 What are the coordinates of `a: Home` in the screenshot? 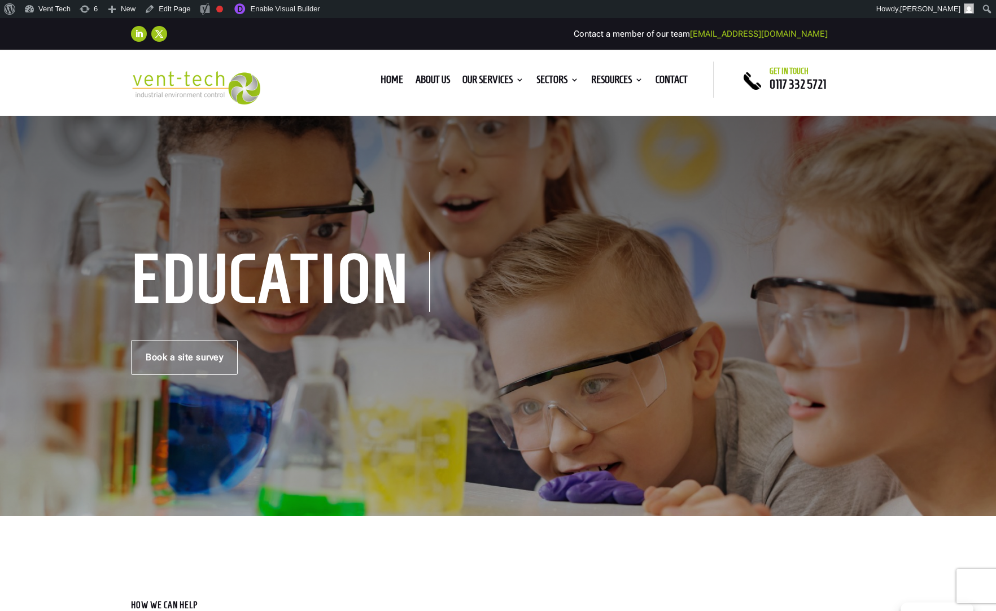 It's located at (392, 82).